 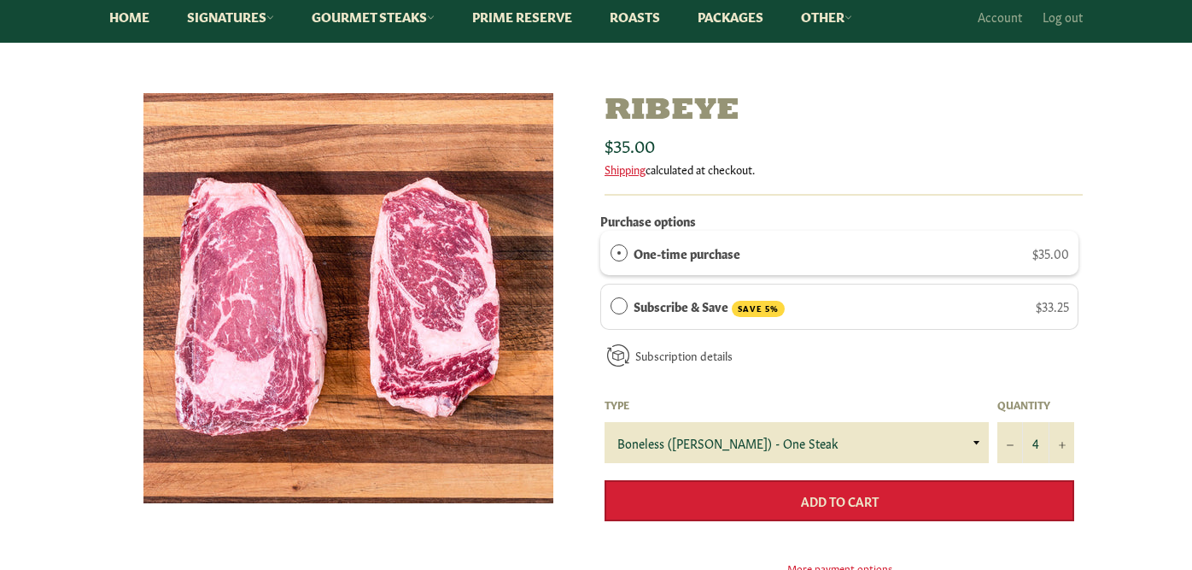 I want to click on label: Type, so click(x=797, y=404).